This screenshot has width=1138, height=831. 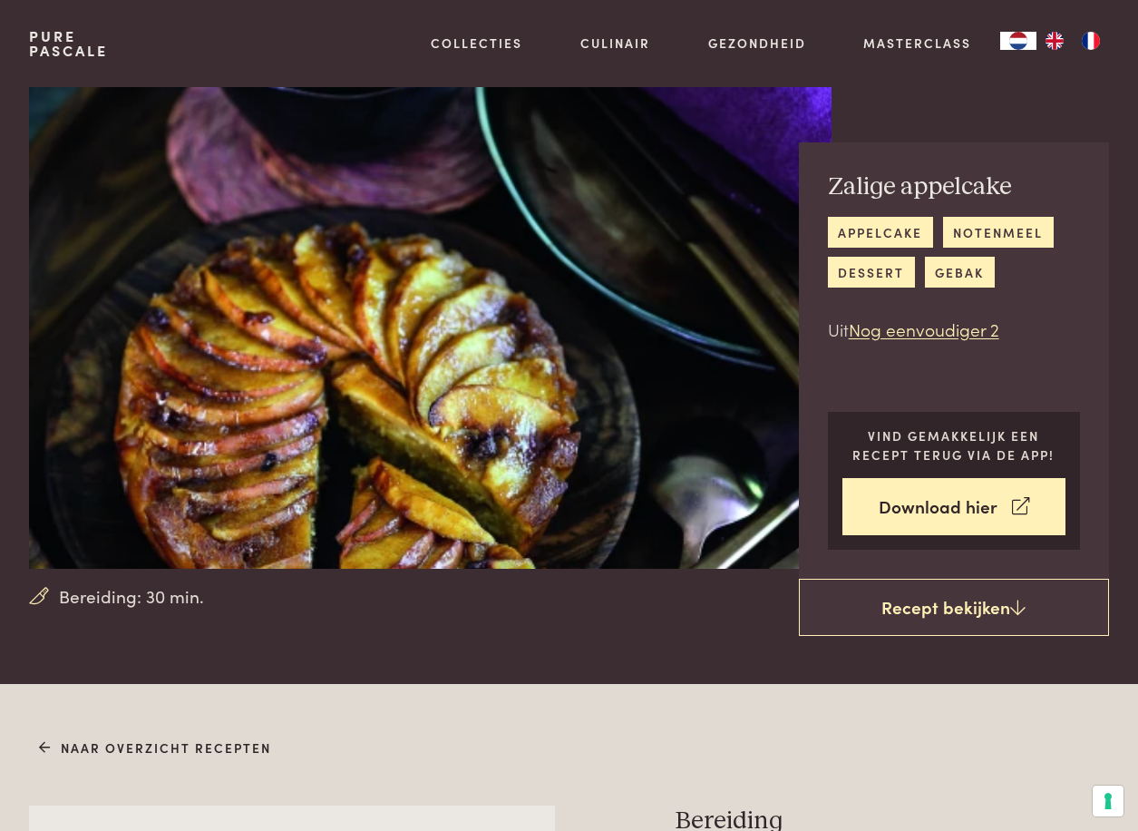 I want to click on a: Gezondheid, so click(x=757, y=43).